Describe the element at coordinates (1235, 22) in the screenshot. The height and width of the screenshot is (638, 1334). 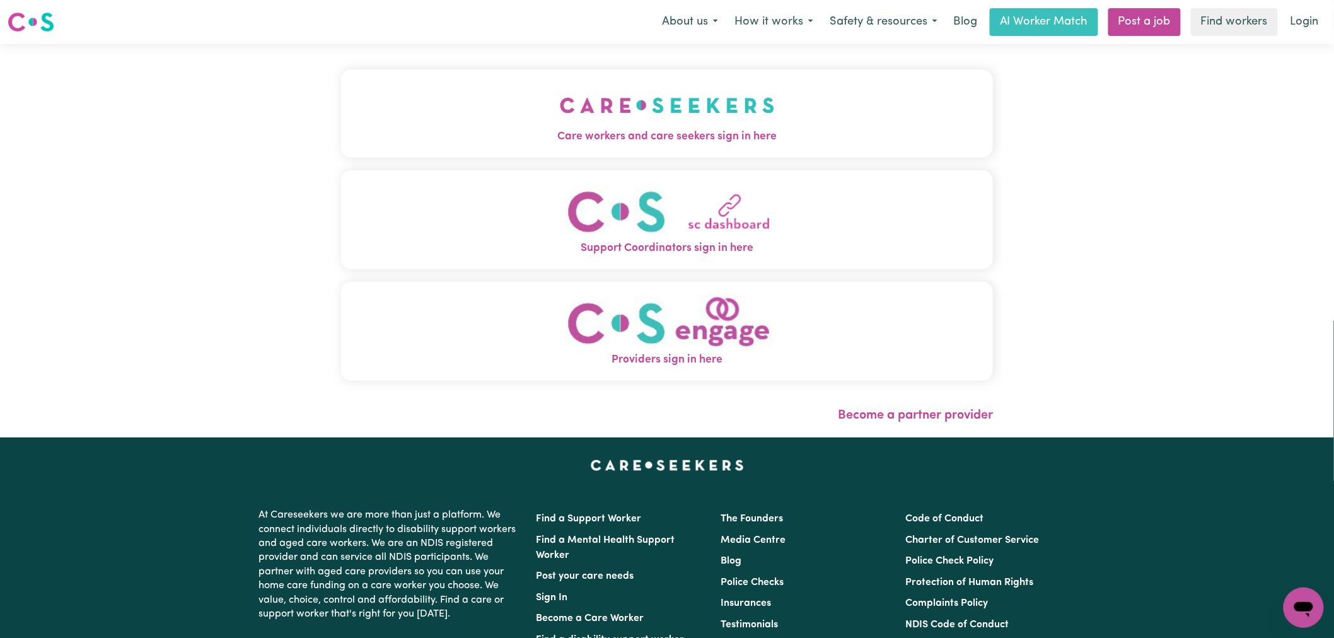
I see `a: Find workers` at that location.